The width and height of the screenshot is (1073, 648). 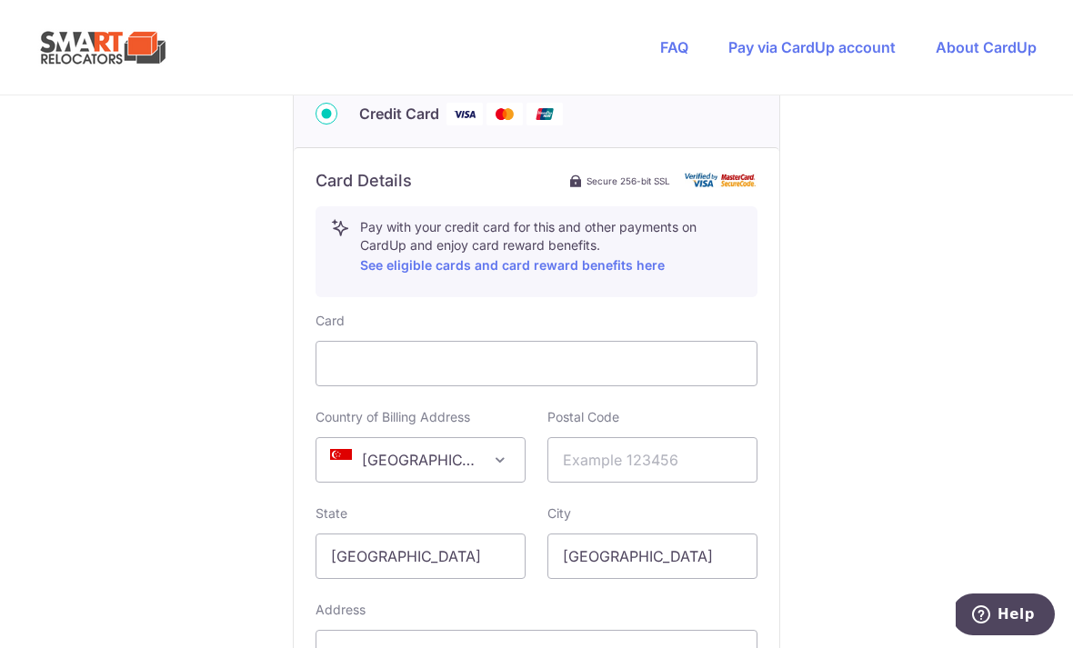 I want to click on span: Credit Card, so click(x=399, y=114).